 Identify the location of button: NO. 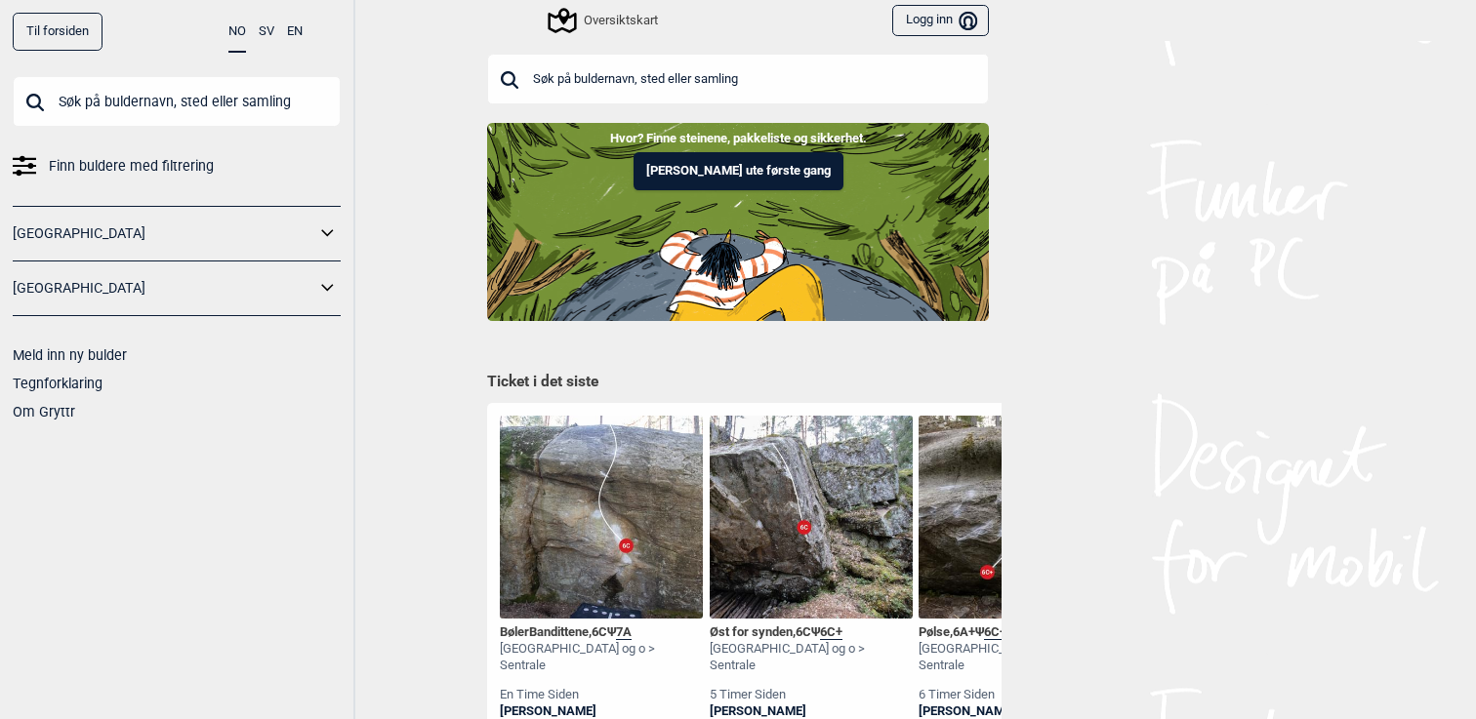
(237, 32).